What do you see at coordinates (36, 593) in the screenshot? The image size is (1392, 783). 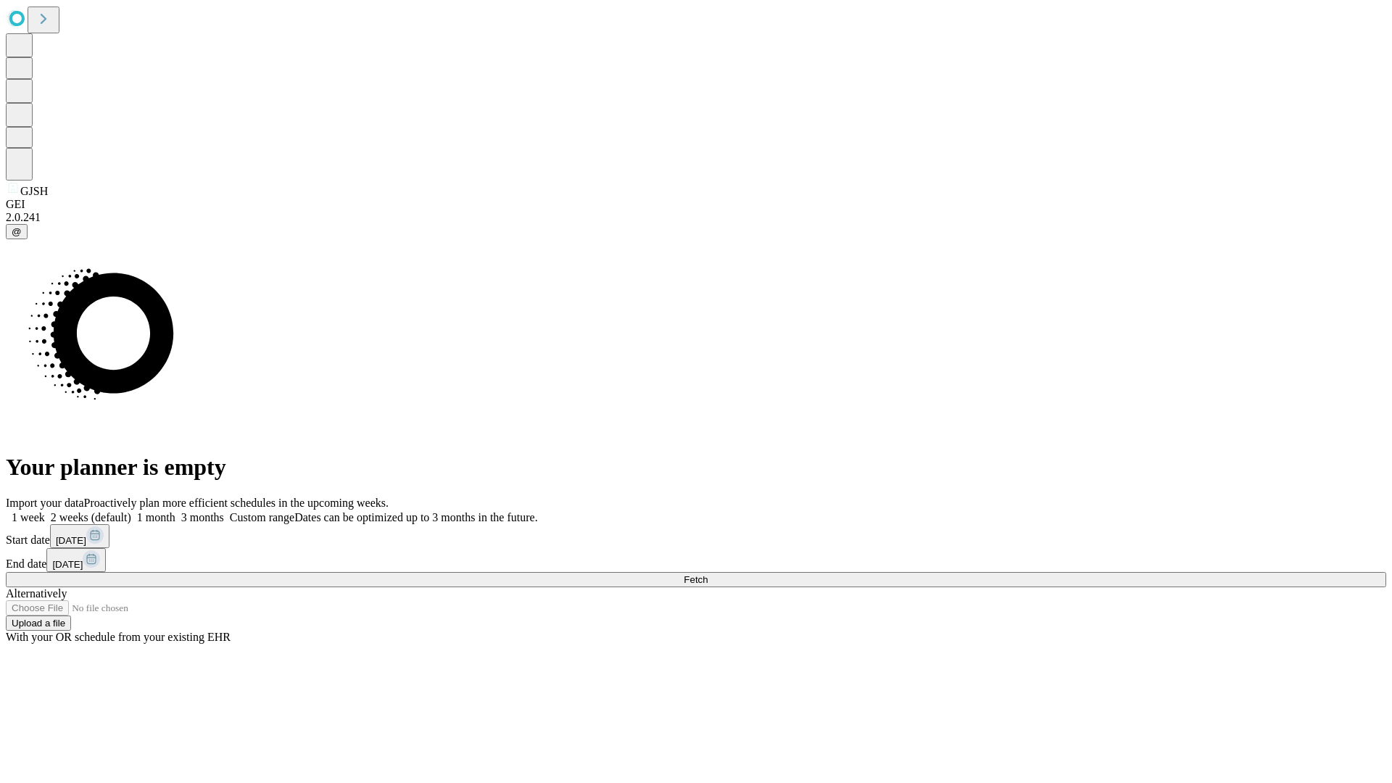 I see `span: Alternatively` at bounding box center [36, 593].